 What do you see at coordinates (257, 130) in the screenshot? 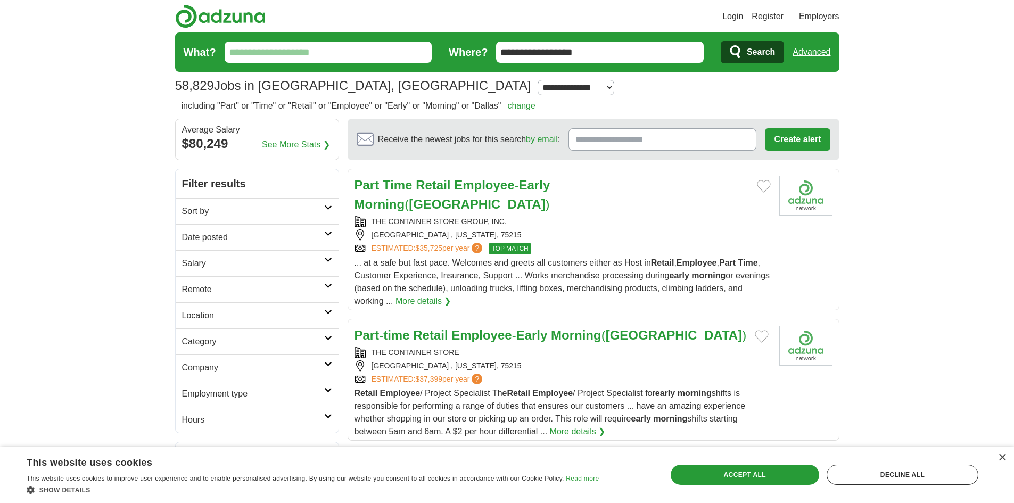
I see `div: Average Salary` at bounding box center [257, 130].